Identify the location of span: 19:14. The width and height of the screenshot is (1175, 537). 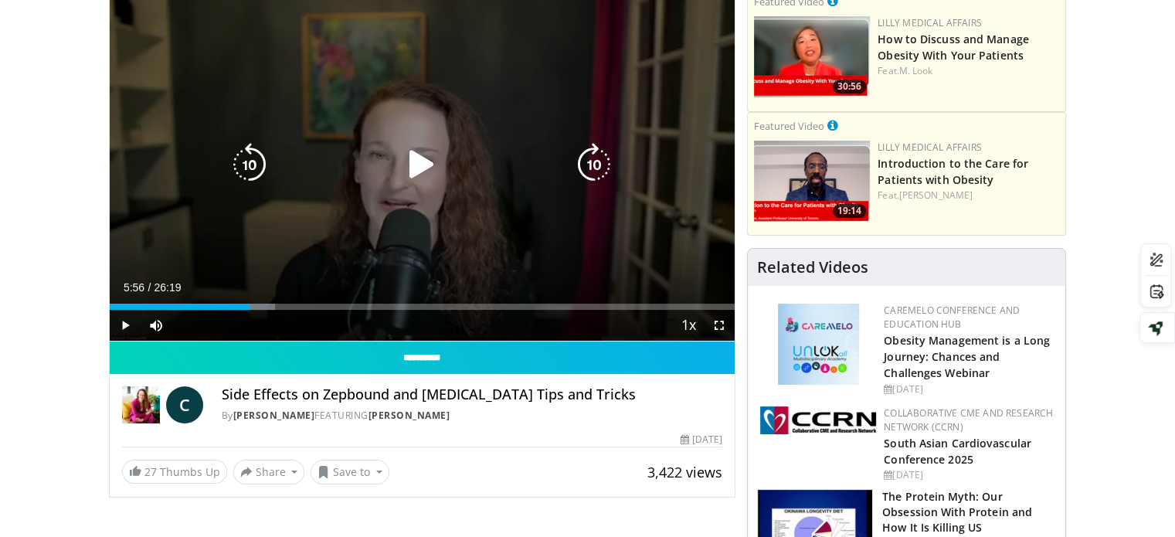
(849, 211).